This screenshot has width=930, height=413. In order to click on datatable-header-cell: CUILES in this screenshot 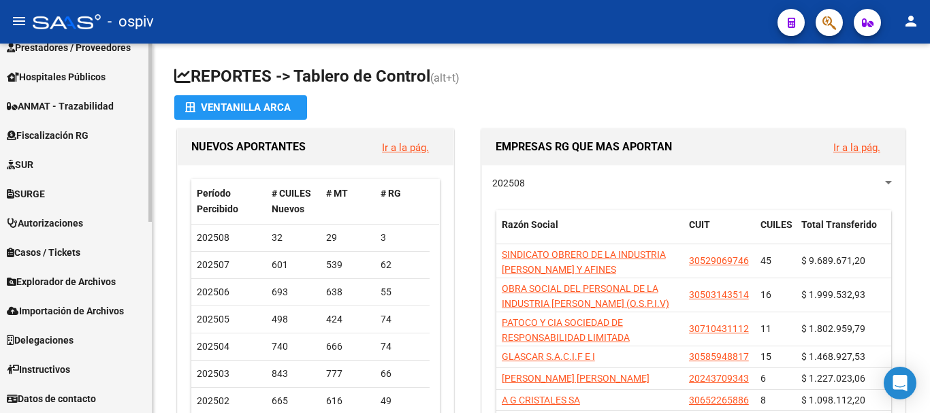, I will do `click(775, 233)`.